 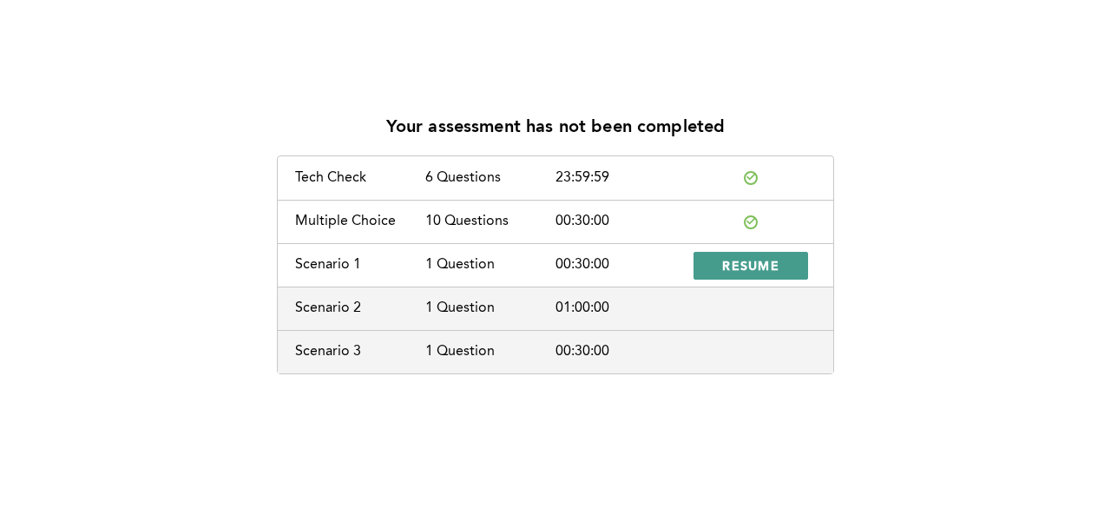 I want to click on div: 10 Questions, so click(x=490, y=221).